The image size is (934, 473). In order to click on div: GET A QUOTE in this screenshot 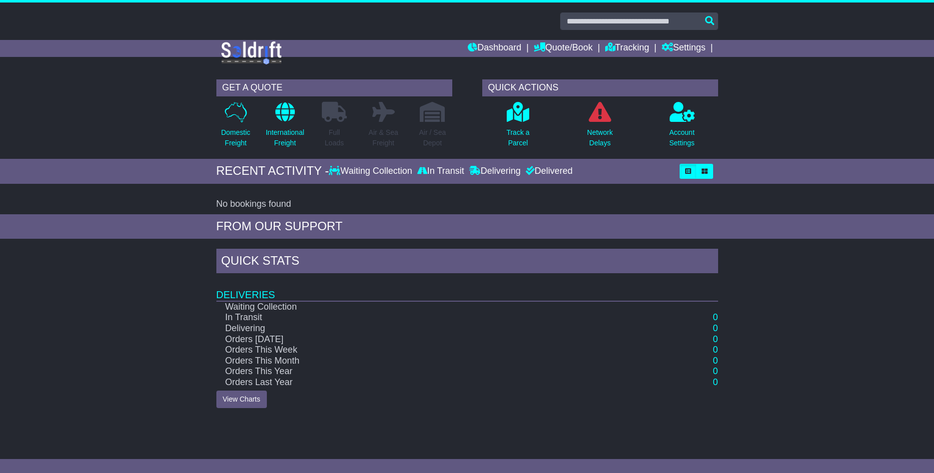, I will do `click(334, 88)`.